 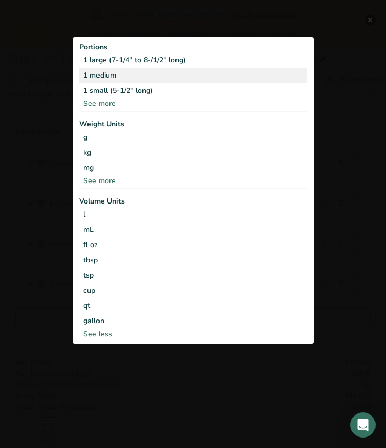 I want to click on div: kg, so click(x=193, y=152).